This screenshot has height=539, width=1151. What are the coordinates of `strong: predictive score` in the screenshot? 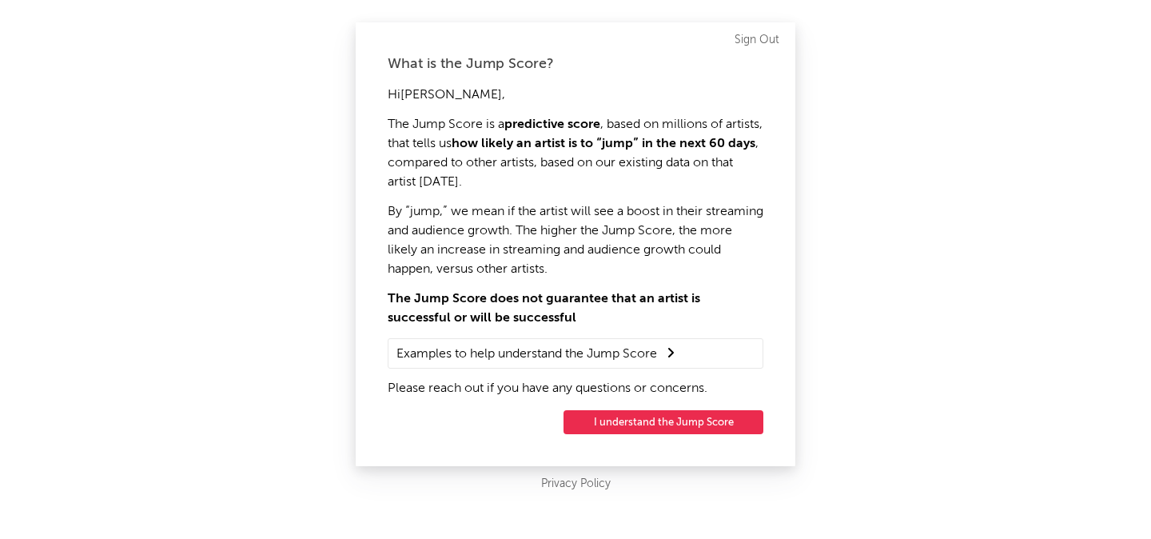 It's located at (552, 125).